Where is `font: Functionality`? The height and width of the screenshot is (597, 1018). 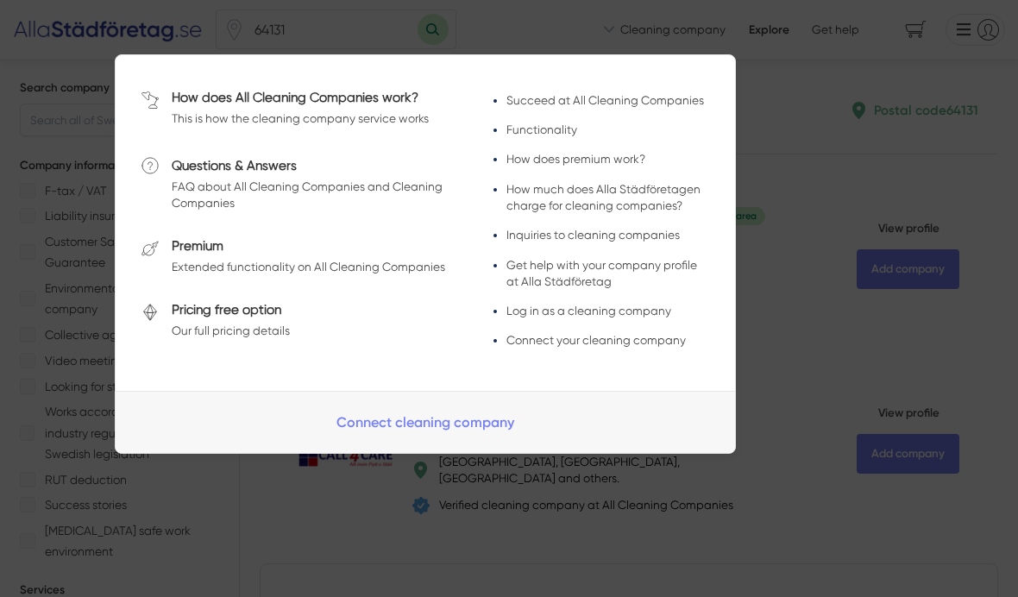
font: Functionality is located at coordinates (542, 129).